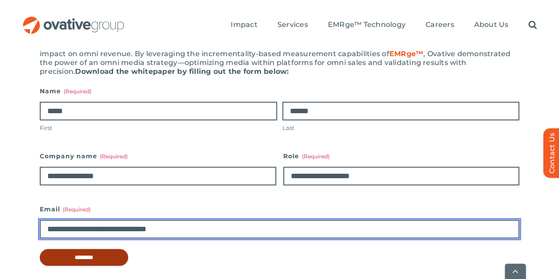 The height and width of the screenshot is (279, 559). Describe the element at coordinates (401, 156) in the screenshot. I see `label: Role` at that location.